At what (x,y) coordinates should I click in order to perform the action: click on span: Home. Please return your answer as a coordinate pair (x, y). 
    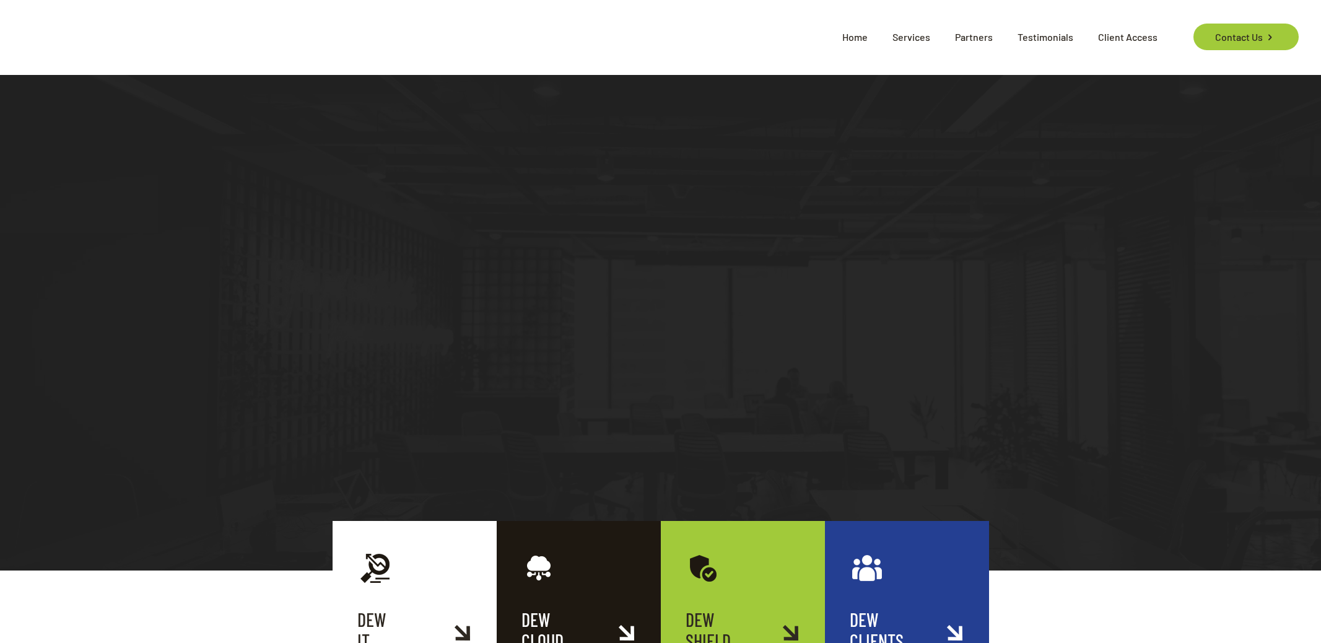
    Looking at the image, I should click on (855, 37).